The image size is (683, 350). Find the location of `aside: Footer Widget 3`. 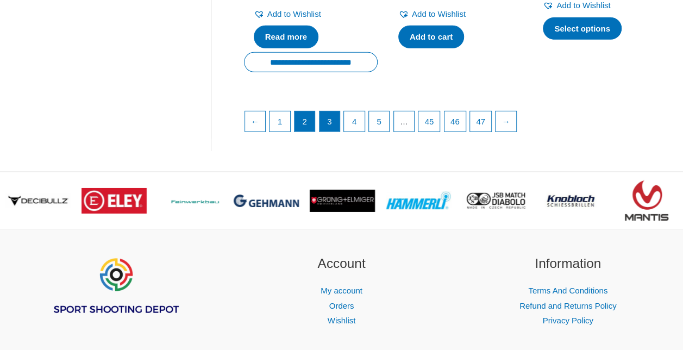

aside: Footer Widget 3 is located at coordinates (568, 291).